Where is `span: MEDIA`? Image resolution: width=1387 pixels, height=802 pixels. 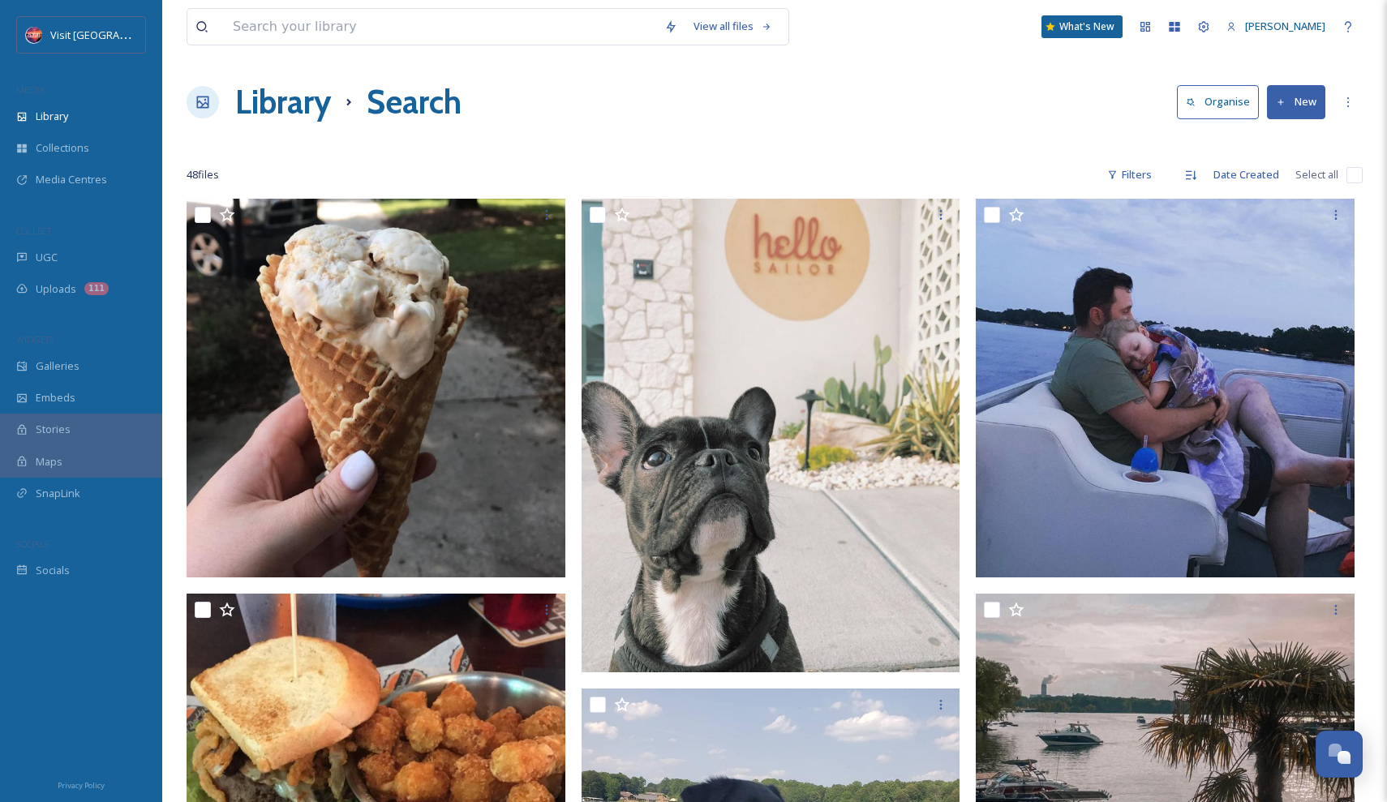 span: MEDIA is located at coordinates (30, 89).